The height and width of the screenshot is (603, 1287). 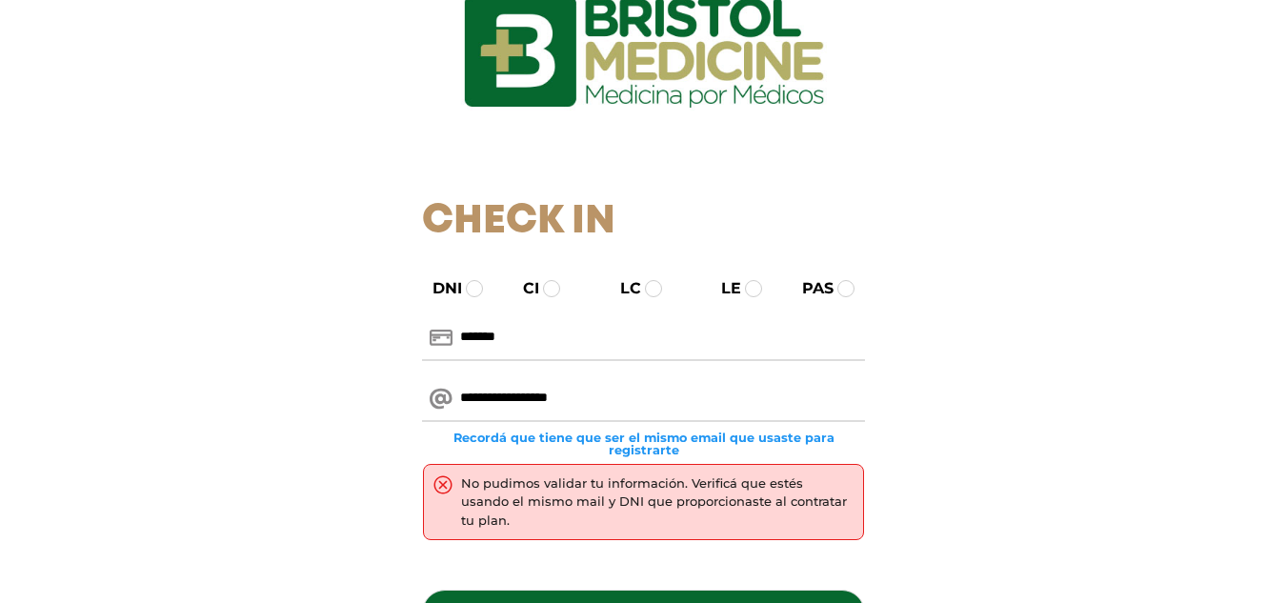 What do you see at coordinates (722, 289) in the screenshot?
I see `label: LE` at bounding box center [722, 289].